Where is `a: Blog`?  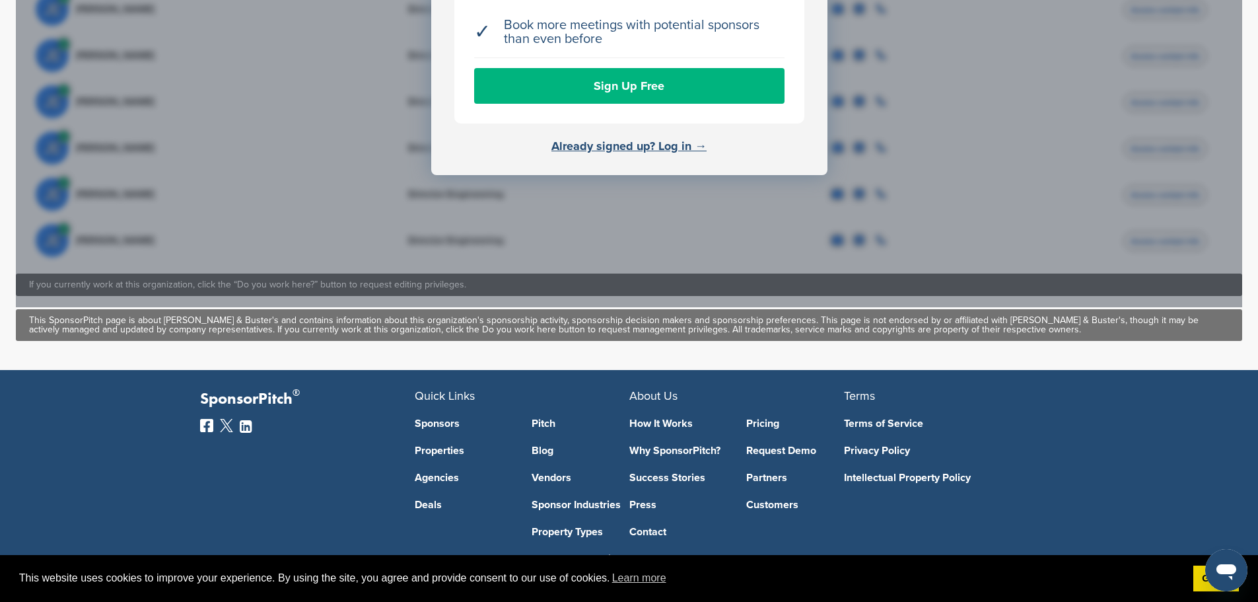 a: Blog is located at coordinates (581, 450).